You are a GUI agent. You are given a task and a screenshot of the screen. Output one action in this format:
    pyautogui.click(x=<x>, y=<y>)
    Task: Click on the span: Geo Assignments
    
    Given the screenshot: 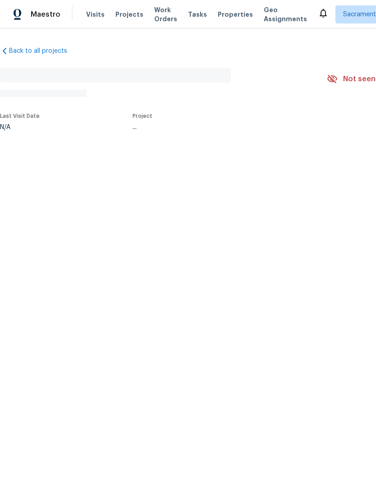 What is the action you would take?
    pyautogui.click(x=286, y=14)
    